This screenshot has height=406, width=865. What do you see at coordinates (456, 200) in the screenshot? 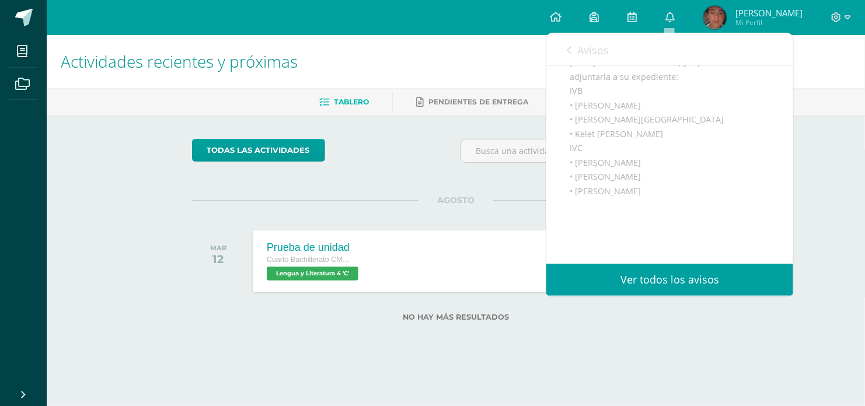
I see `span: AGOSTO` at bounding box center [456, 200].